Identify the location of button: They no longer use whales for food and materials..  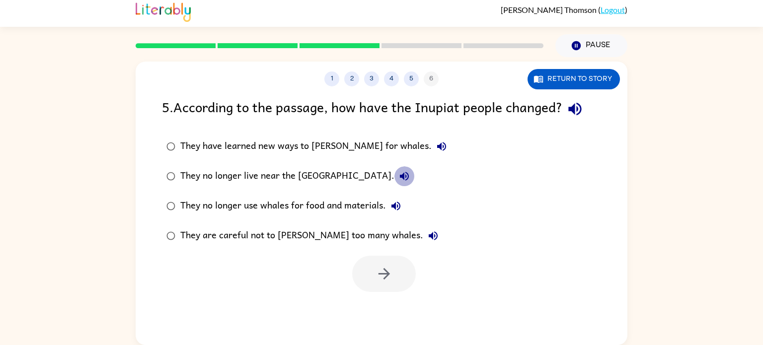
(396, 206).